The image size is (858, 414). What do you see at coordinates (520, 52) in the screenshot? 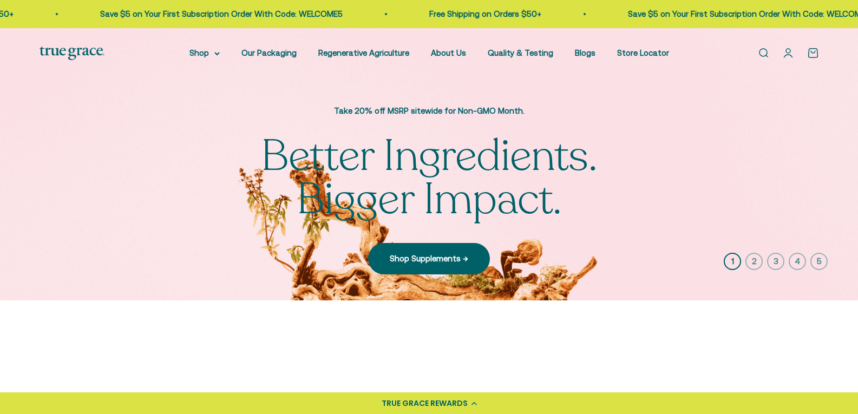
I see `a: Quality & Testing` at bounding box center [520, 52].